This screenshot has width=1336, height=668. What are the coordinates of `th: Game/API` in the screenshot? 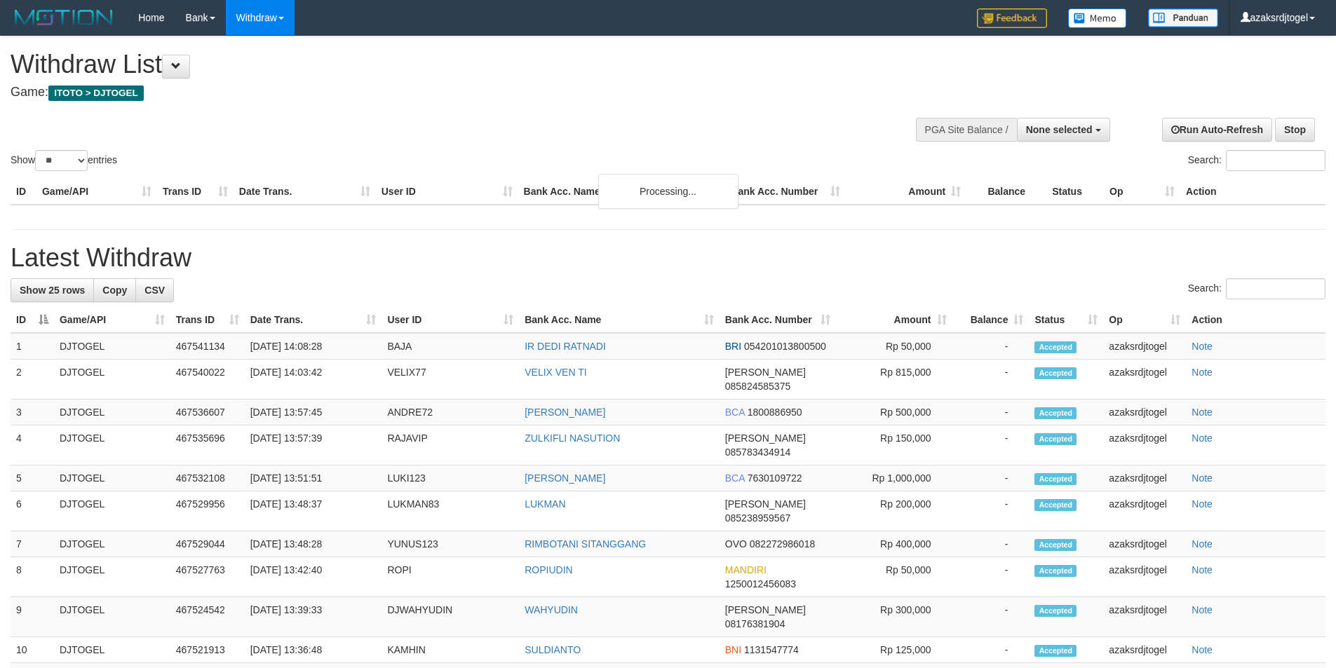 It's located at (97, 191).